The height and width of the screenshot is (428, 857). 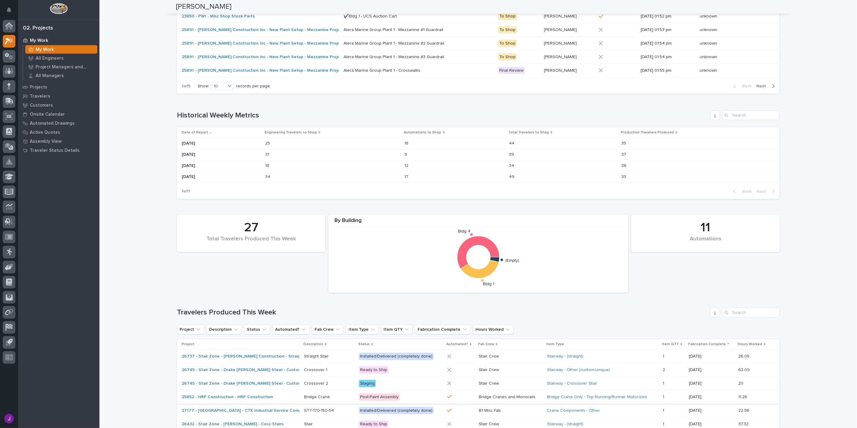 What do you see at coordinates (47, 114) in the screenshot?
I see `p: Onsite Calendar` at bounding box center [47, 114].